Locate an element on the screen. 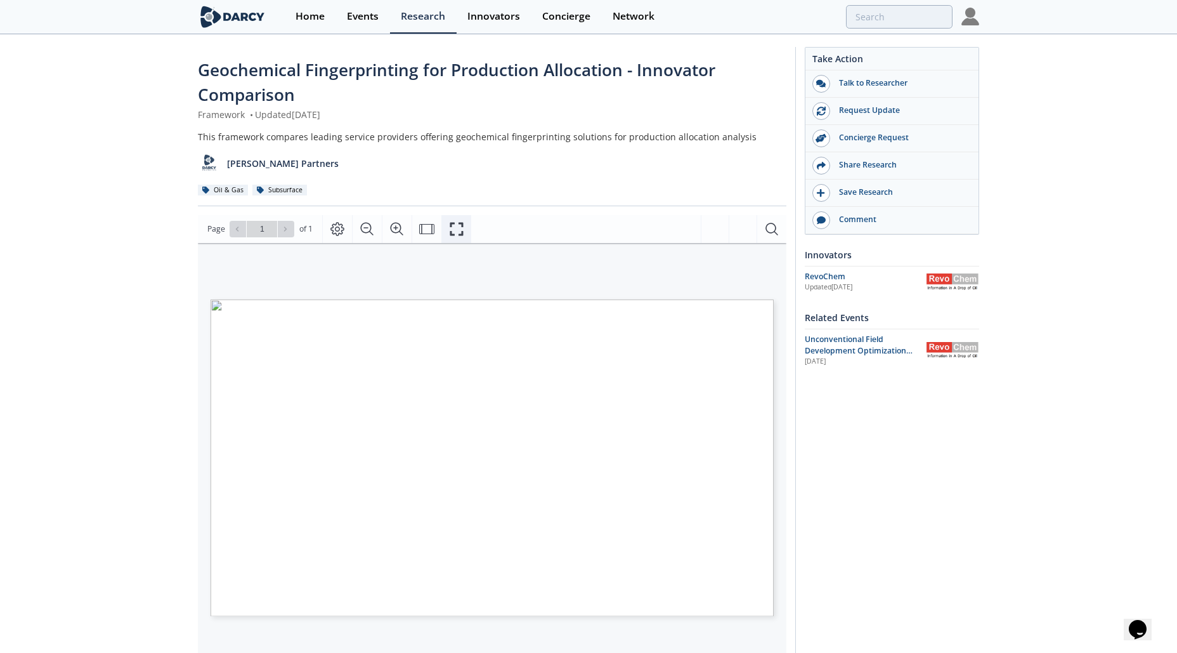 The width and height of the screenshot is (1177, 653). div: Request Update is located at coordinates (901, 110).